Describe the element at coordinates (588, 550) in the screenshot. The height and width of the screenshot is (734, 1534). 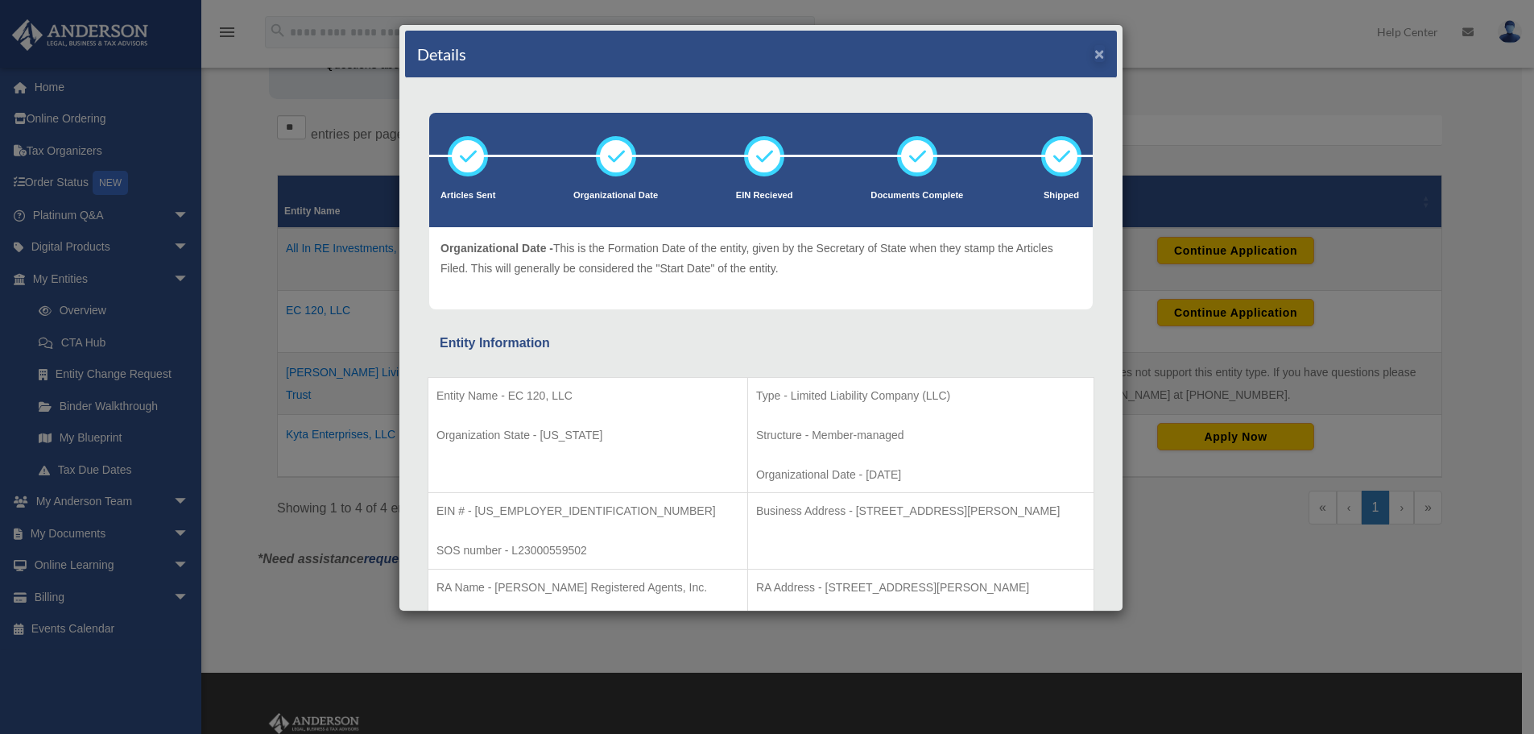
I see `p: SOS number - L23000559502` at that location.